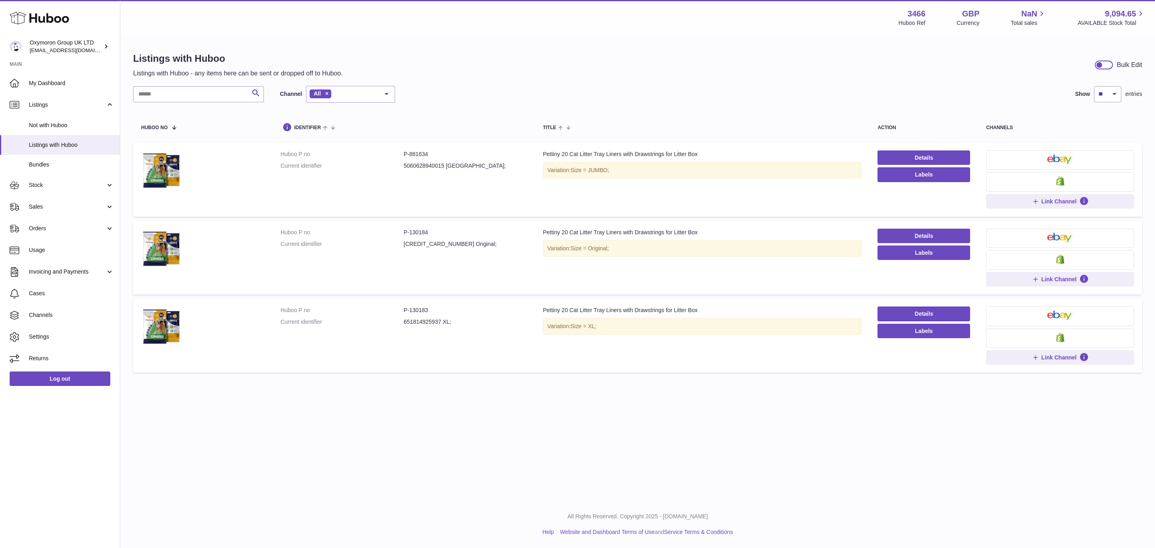 The width and height of the screenshot is (1155, 548). Describe the element at coordinates (1111, 18) in the screenshot. I see `a: 9,094.65 AVAILABLE Stock Total` at that location.